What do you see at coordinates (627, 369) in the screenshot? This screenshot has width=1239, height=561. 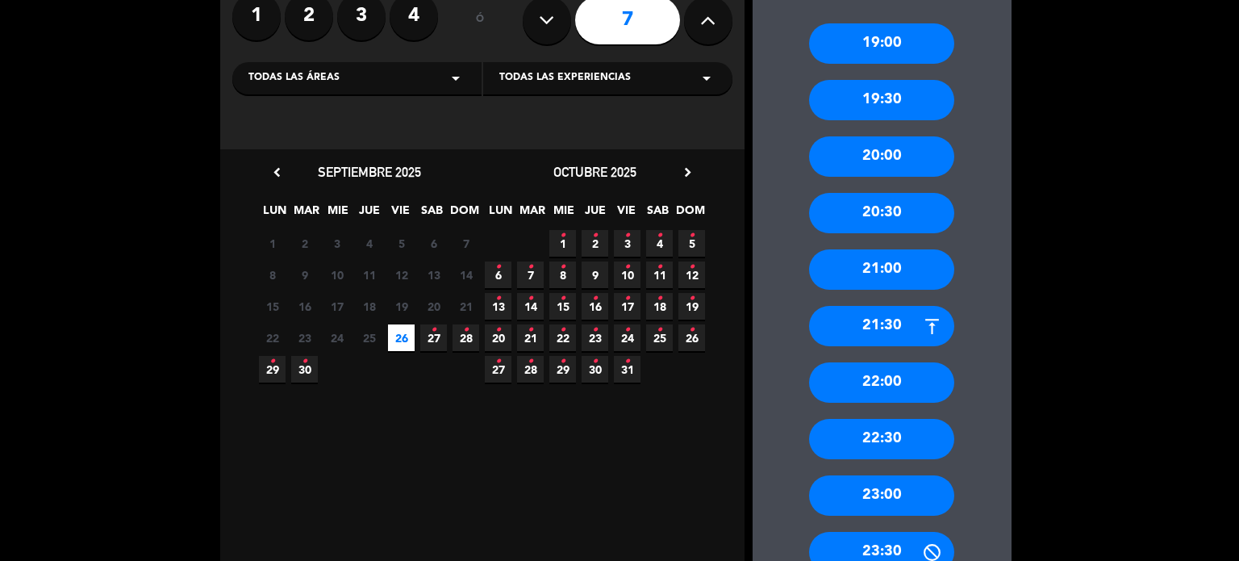 I see `span: 31` at bounding box center [627, 369].